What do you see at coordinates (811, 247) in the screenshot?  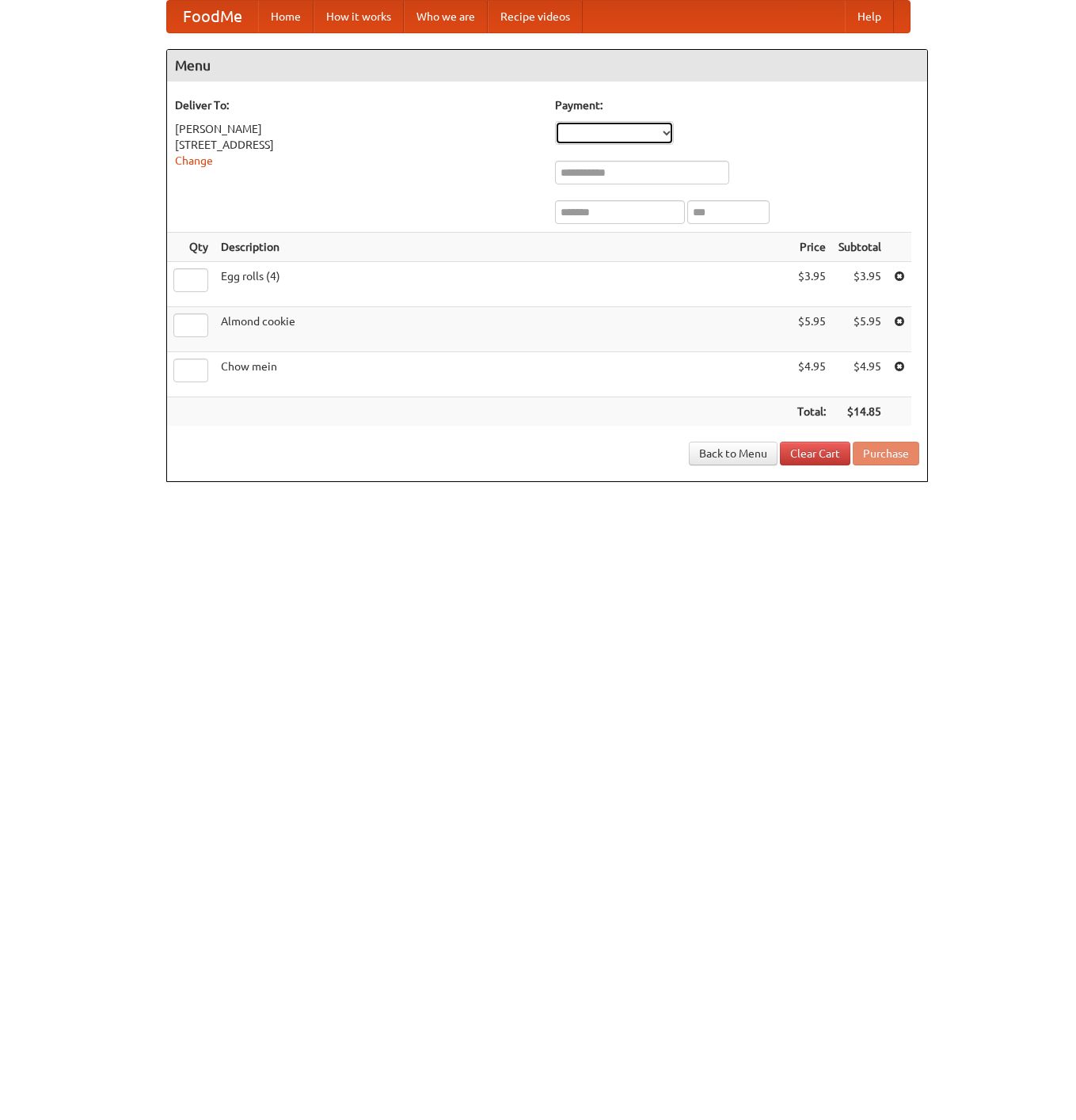 I see `th: Price` at bounding box center [811, 247].